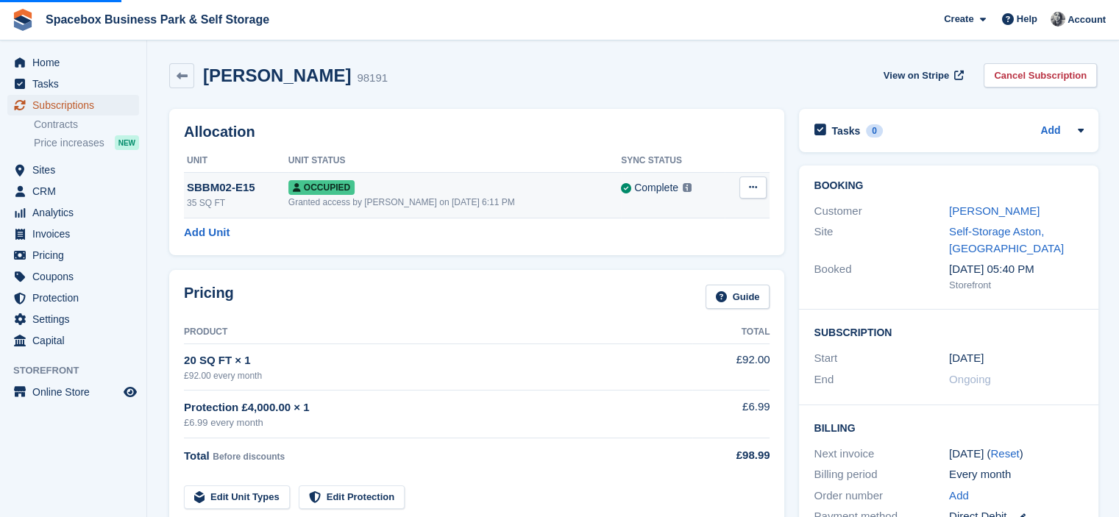 This screenshot has width=1119, height=517. I want to click on h2: Pricing, so click(209, 297).